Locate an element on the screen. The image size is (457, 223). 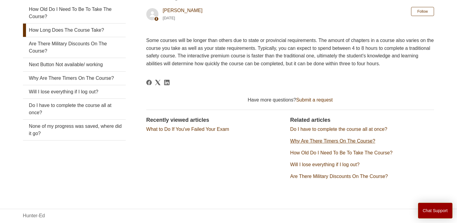
h2: Related articles is located at coordinates (362, 120).